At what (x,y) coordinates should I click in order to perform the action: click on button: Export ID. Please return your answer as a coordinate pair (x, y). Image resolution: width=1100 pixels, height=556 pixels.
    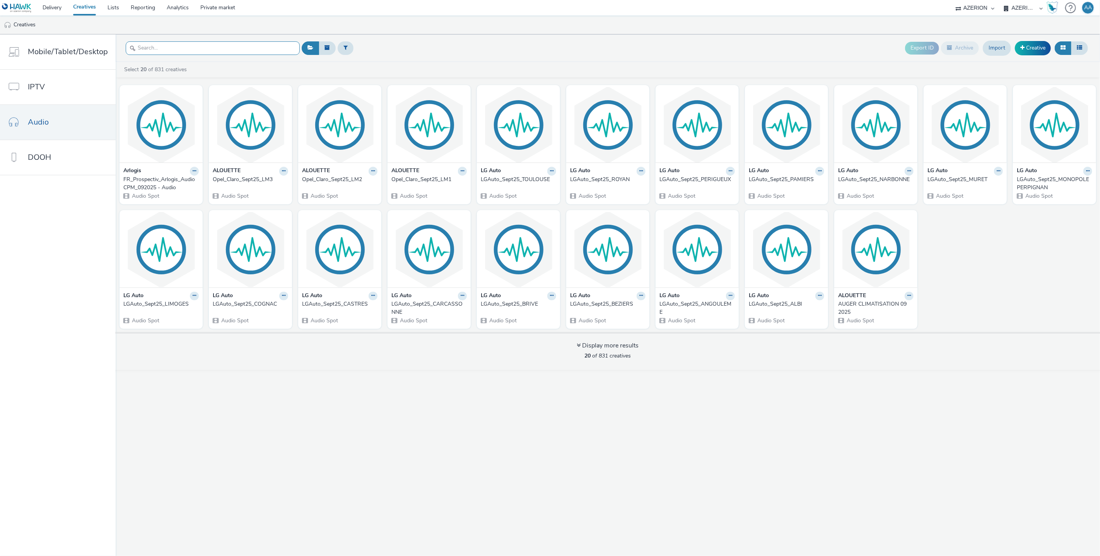
    Looking at the image, I should click on (922, 48).